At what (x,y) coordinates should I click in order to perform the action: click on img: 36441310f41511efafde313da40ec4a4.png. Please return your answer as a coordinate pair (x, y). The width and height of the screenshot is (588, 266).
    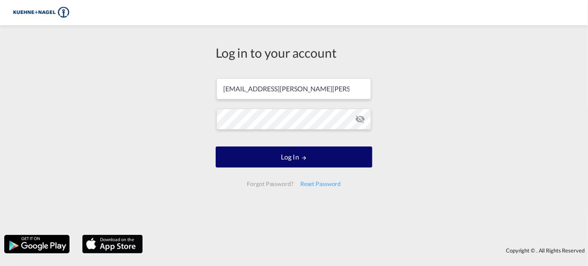
    Looking at the image, I should click on (41, 13).